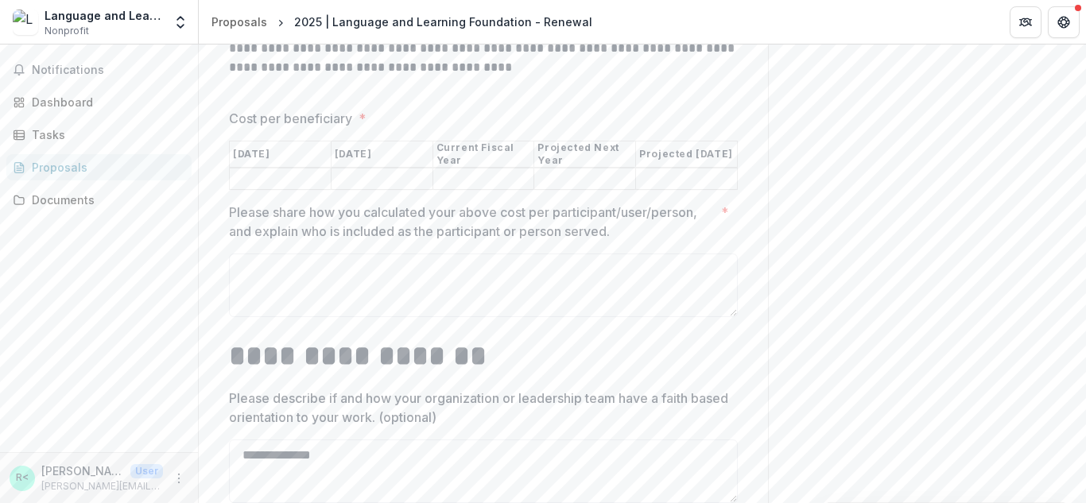  Describe the element at coordinates (105, 200) in the screenshot. I see `div: Documents` at that location.